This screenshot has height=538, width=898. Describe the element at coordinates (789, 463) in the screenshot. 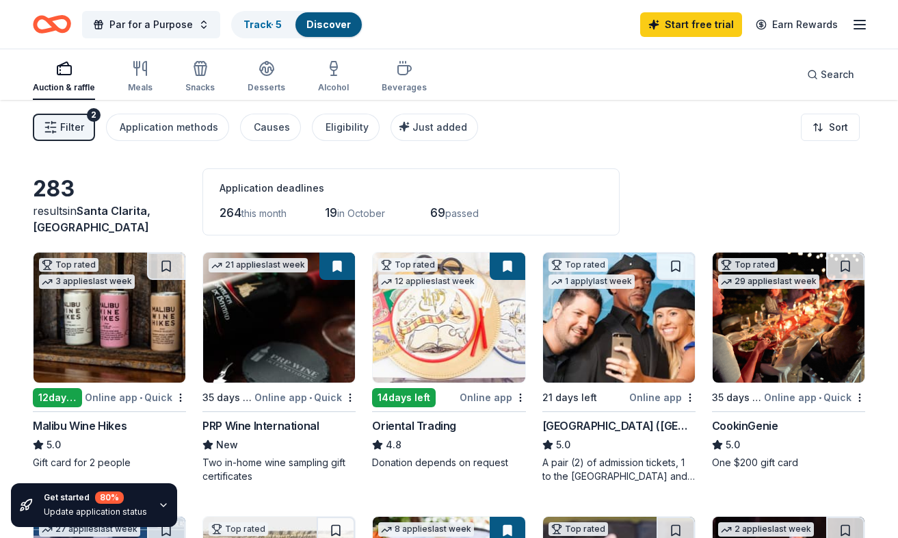

I see `div: One $200 gift card` at that location.